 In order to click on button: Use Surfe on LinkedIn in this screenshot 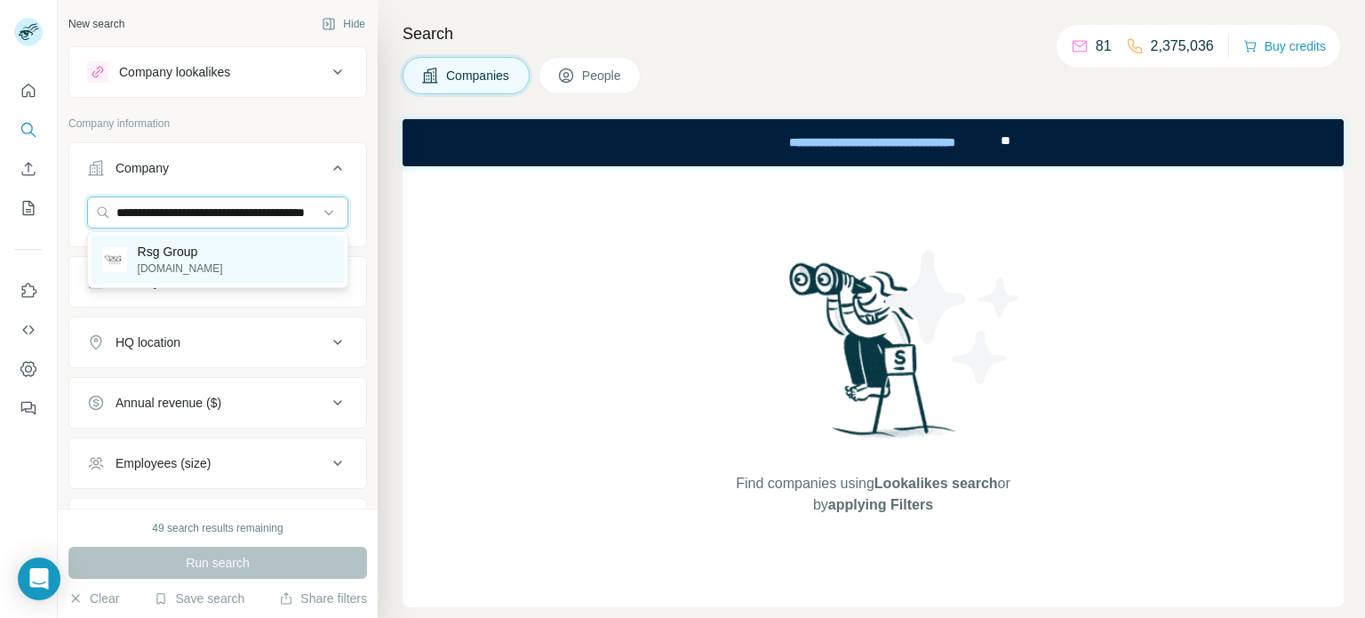, I will do `click(28, 291)`.